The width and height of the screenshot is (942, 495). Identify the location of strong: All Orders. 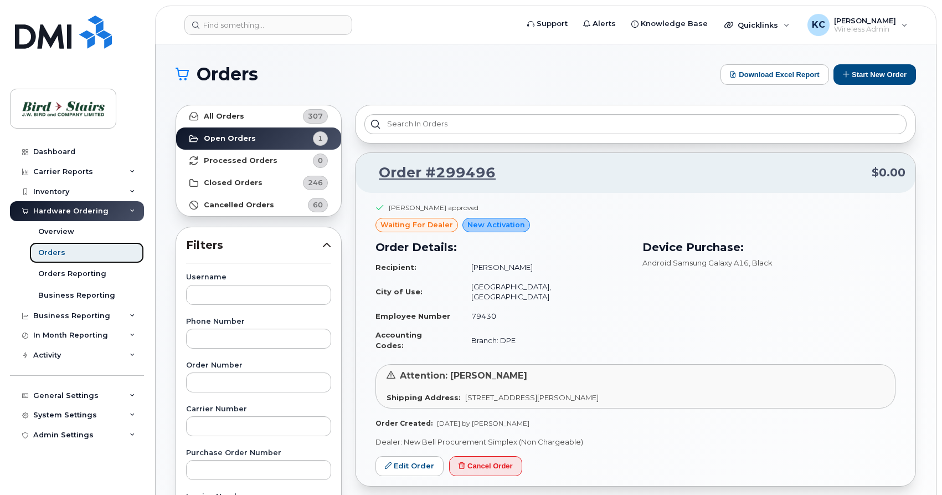
(224, 116).